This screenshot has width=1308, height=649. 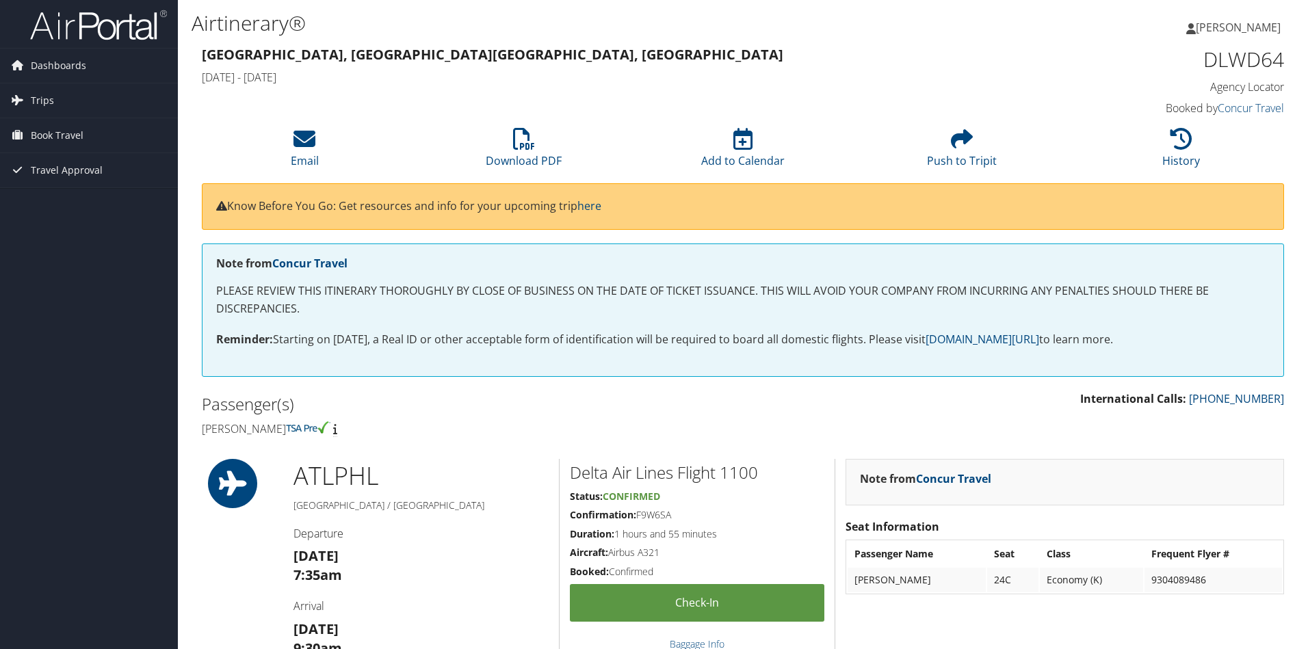 What do you see at coordinates (1012, 554) in the screenshot?
I see `th: Seat` at bounding box center [1012, 554].